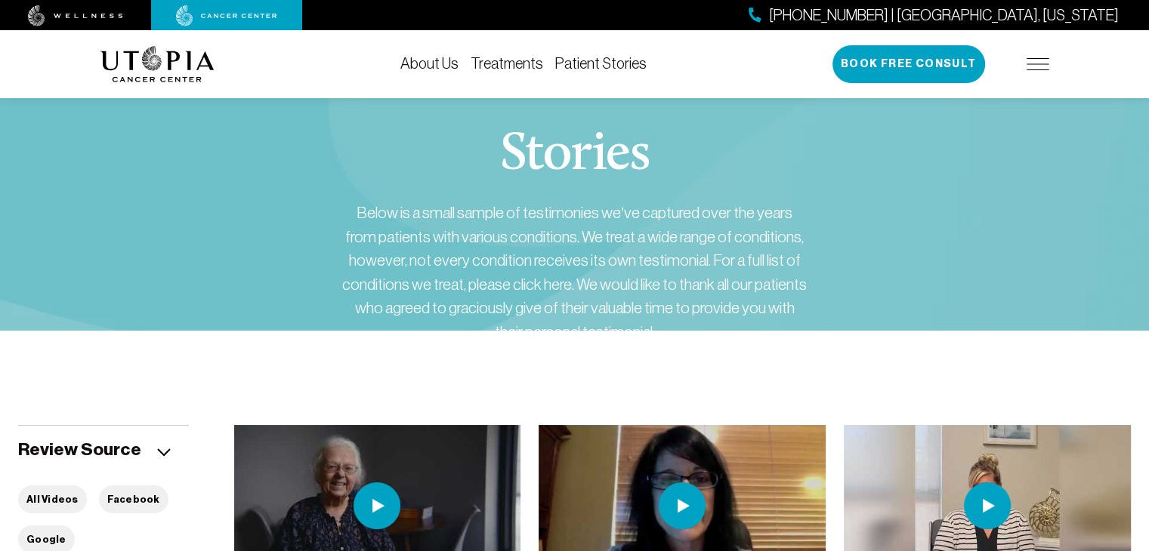  What do you see at coordinates (227, 16) in the screenshot?
I see `img: cancer center` at bounding box center [227, 16].